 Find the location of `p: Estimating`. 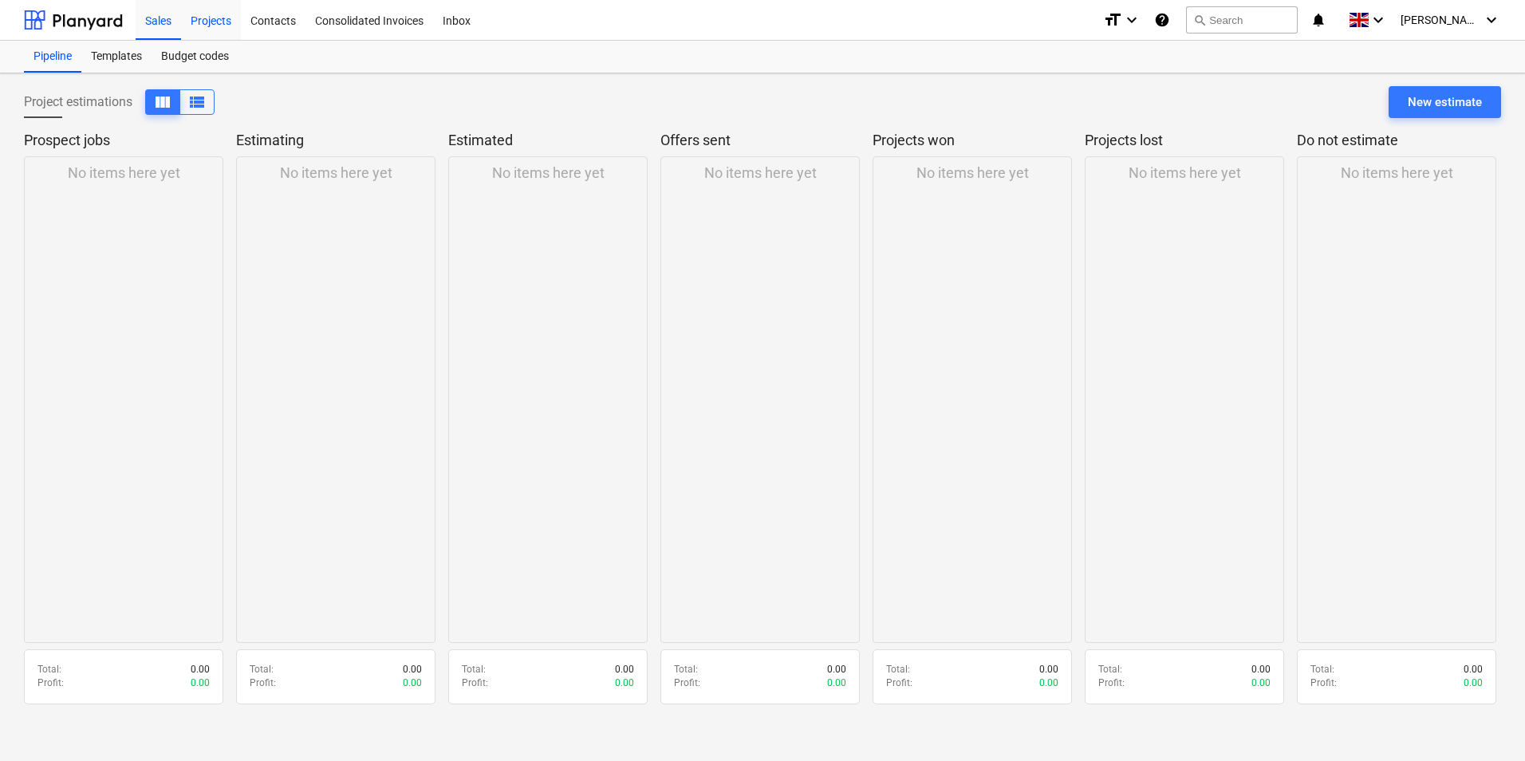

p: Estimating is located at coordinates (333, 140).